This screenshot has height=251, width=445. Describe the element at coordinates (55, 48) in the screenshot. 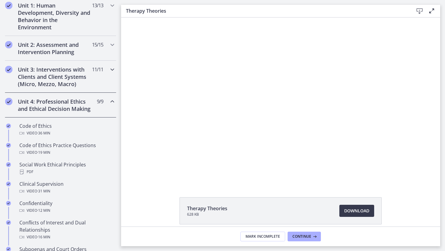

I see `h2: Unit 2: Assessment and Intervention Planning` at that location.